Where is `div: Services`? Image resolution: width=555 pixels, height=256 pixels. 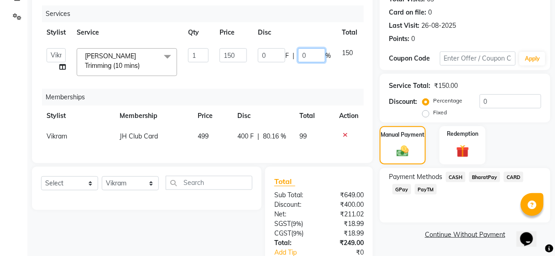 div: Services is located at coordinates (206, 14).